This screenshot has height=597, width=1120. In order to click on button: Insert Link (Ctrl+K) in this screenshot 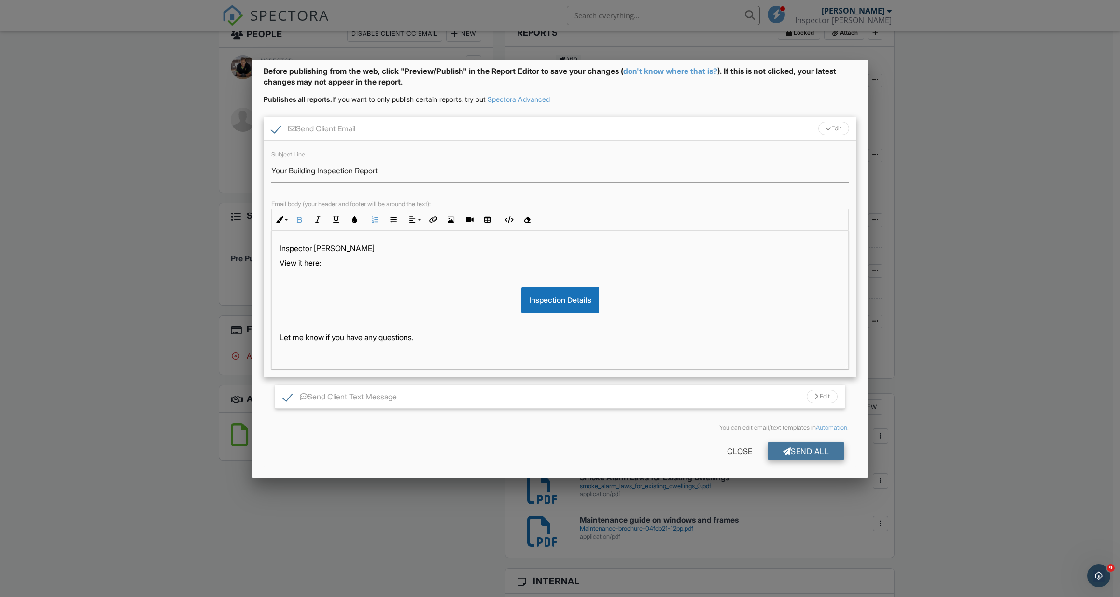, I will do `click(433, 220)`.